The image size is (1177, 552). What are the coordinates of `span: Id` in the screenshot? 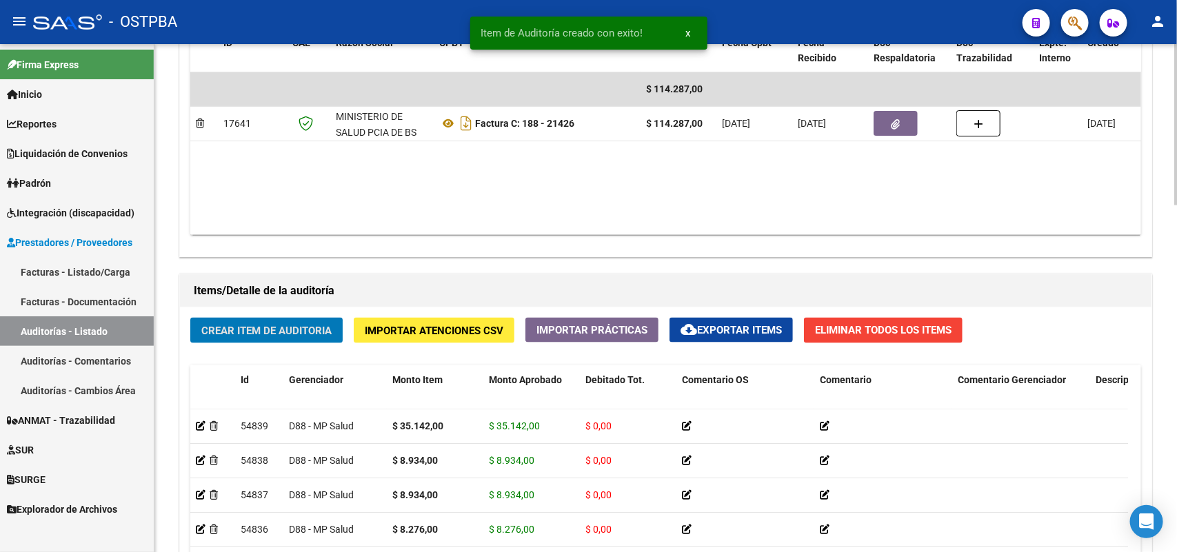 It's located at (245, 380).